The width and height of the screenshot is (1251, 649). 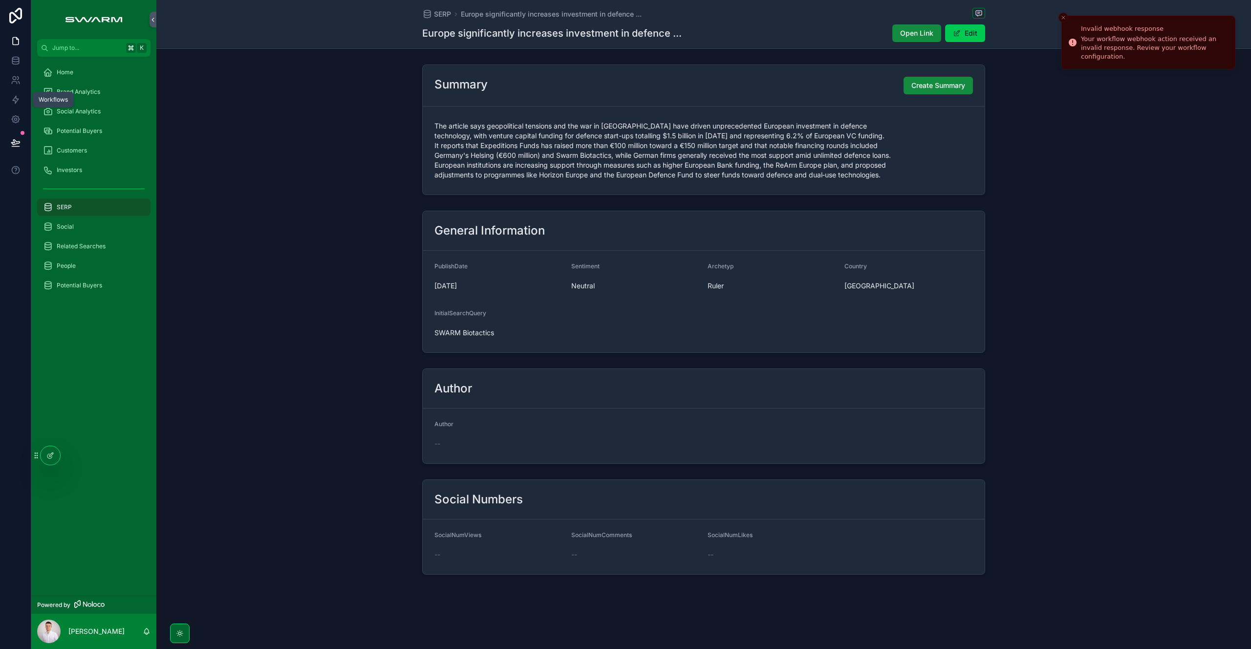 What do you see at coordinates (1064, 18) in the screenshot?
I see `button: Close toast` at bounding box center [1064, 18].